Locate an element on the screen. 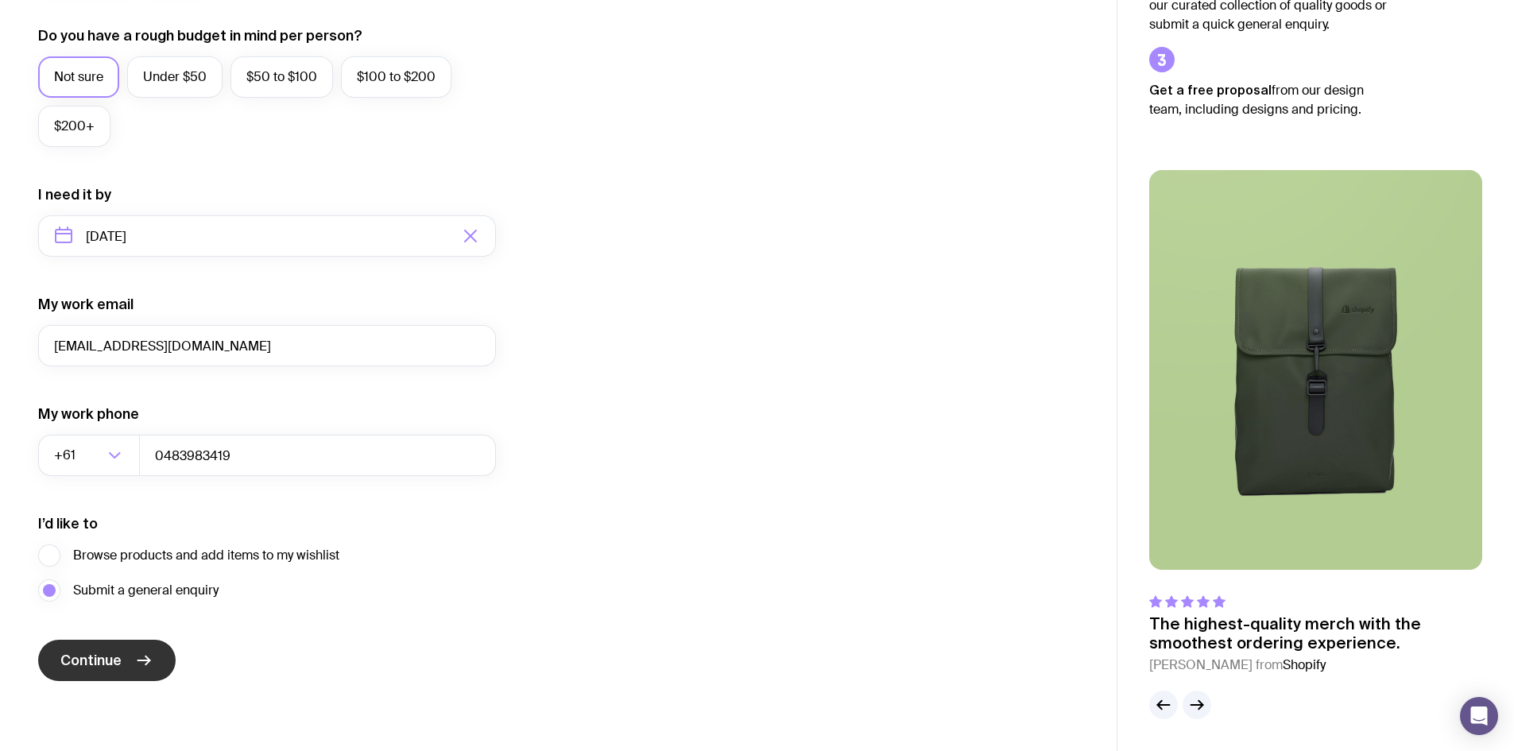  label: $200+ is located at coordinates (74, 126).